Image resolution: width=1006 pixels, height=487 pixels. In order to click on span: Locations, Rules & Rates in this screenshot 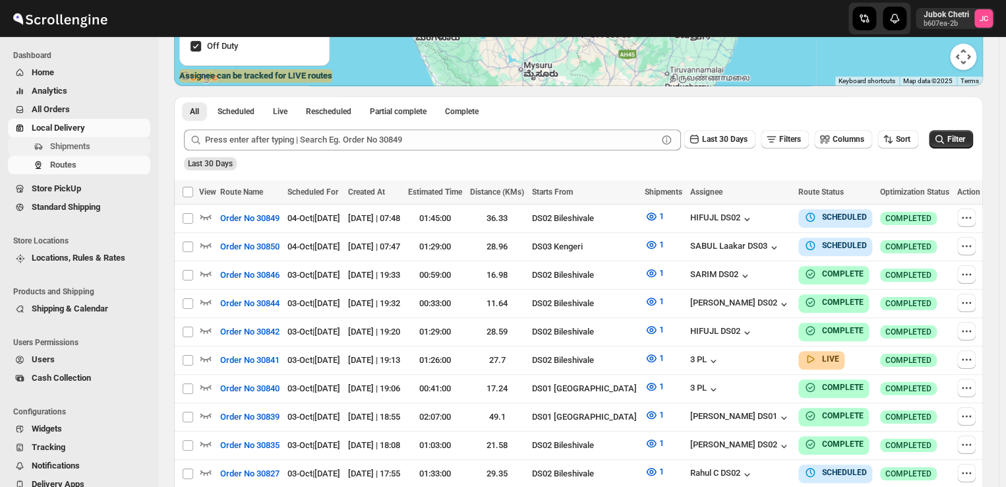, I will do `click(78, 257)`.